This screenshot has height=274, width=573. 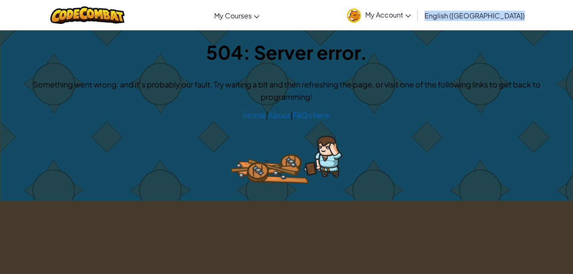 What do you see at coordinates (286, 90) in the screenshot?
I see `p: Something went wrong, and it’s probably our fault. Try waiting a bit and then refreshing the page...` at bounding box center [286, 90].